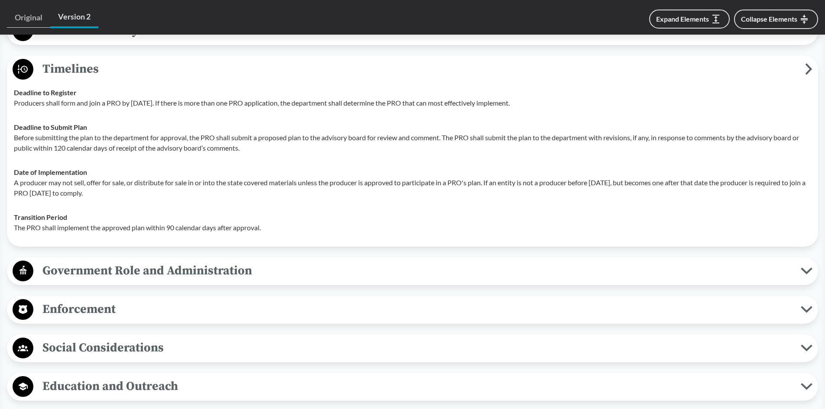 This screenshot has height=409, width=825. I want to click on strong: Deadline to Register, so click(45, 92).